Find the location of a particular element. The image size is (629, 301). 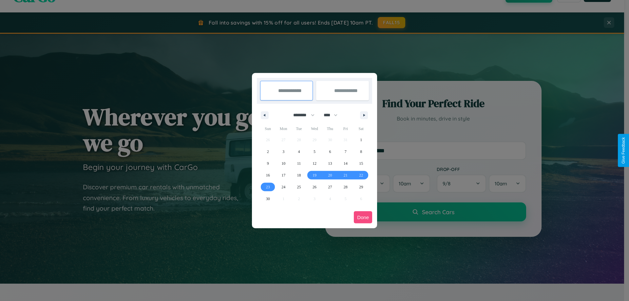

span: 24 is located at coordinates (283, 187).